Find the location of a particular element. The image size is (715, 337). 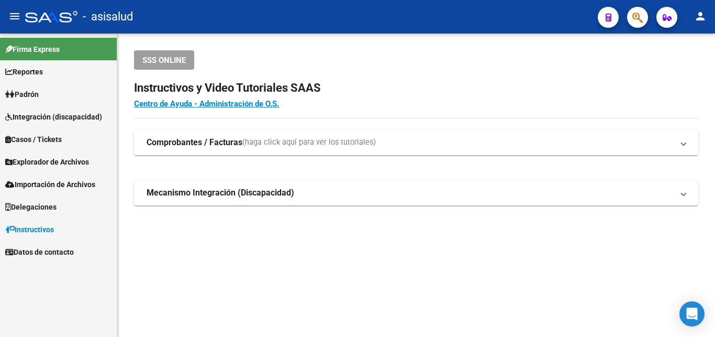

mat-expansion-panel-header: Mecanismo Integración (Discapacidad) is located at coordinates (416, 193).